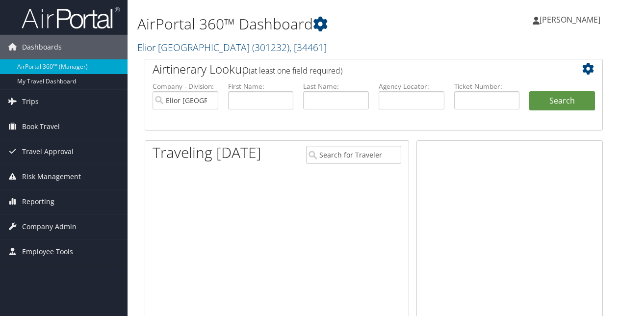  What do you see at coordinates (411, 86) in the screenshot?
I see `label: Agency Locator:` at bounding box center [411, 86].